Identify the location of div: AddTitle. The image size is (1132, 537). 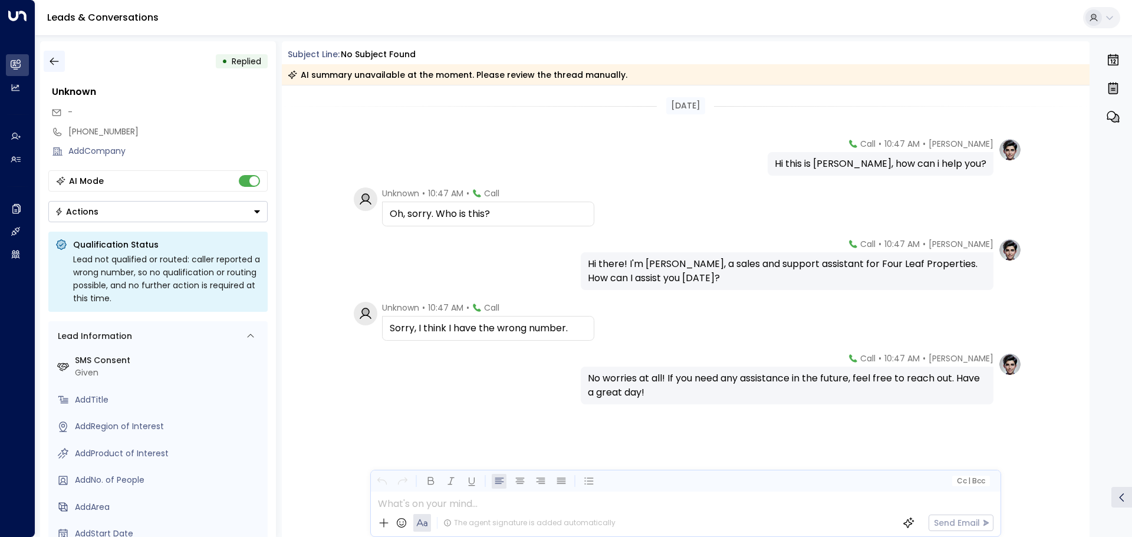
(169, 400).